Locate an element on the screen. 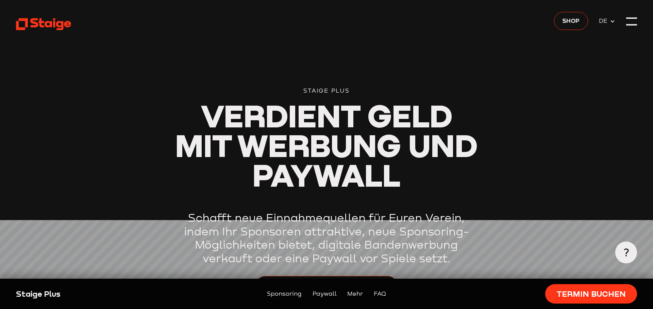 This screenshot has height=309, width=653. a: Beratungstermin buchen is located at coordinates (326, 285).